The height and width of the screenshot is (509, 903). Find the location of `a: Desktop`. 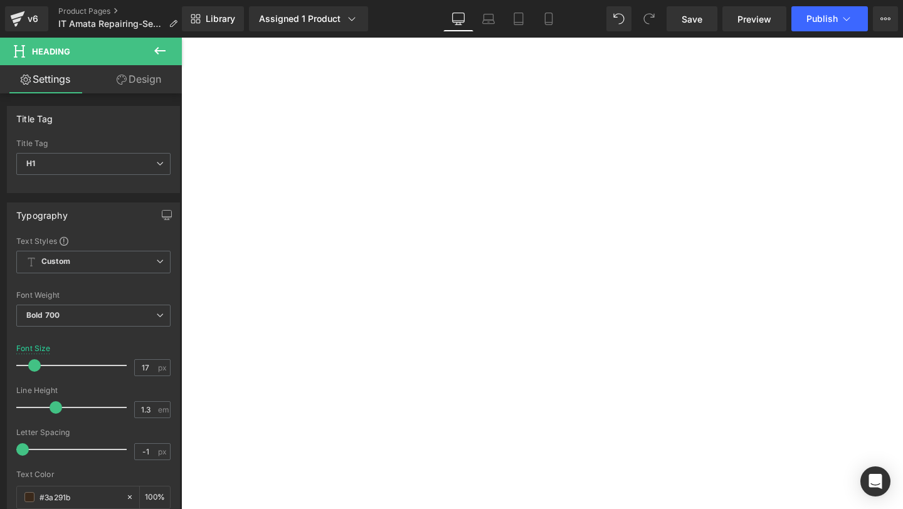

a: Desktop is located at coordinates (458, 19).